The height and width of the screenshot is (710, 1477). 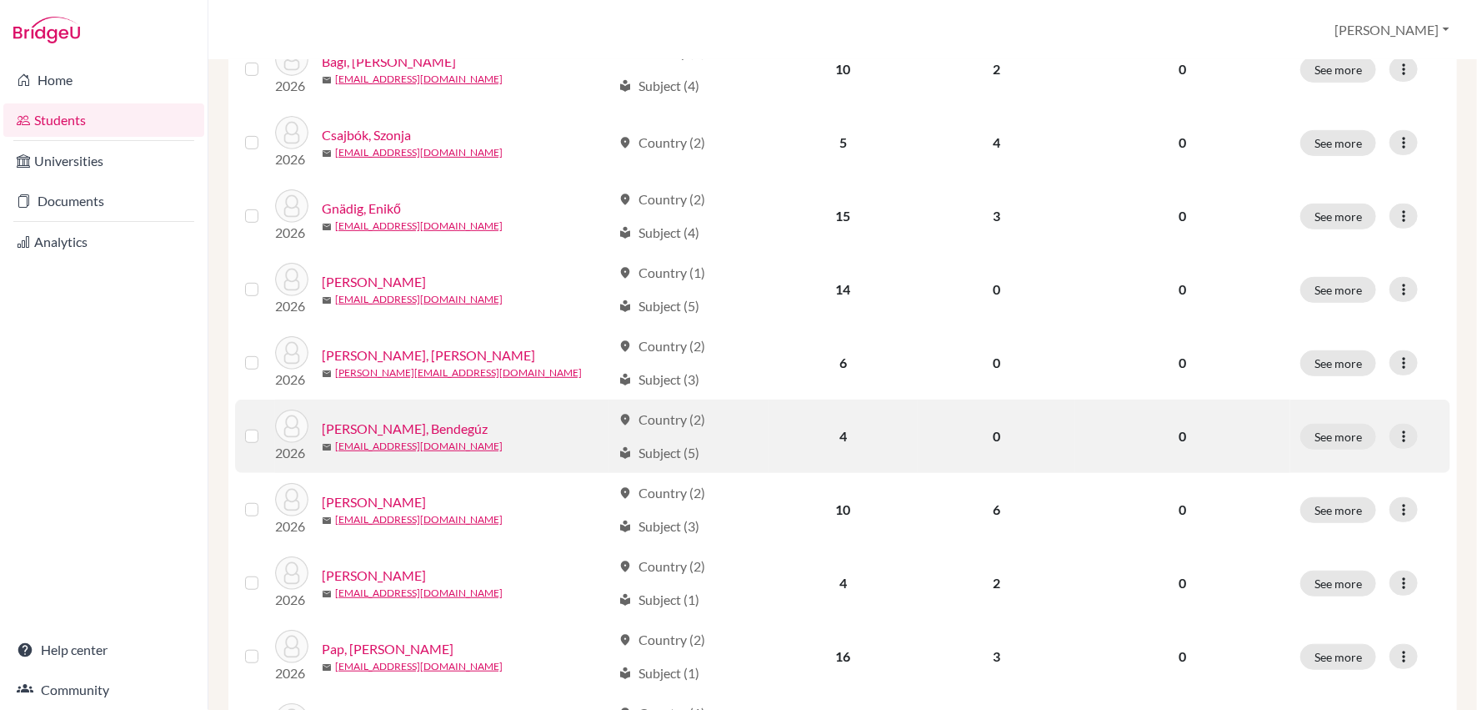 I want to click on img: Marián, Hanna, so click(x=292, y=353).